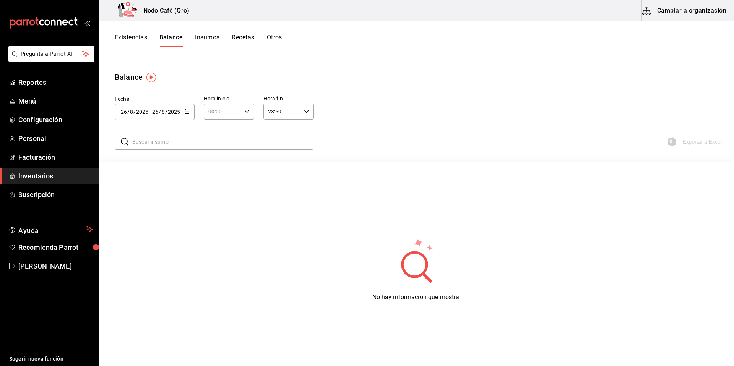 The image size is (734, 366). What do you see at coordinates (55, 176) in the screenshot?
I see `span: Inventarios` at bounding box center [55, 176].